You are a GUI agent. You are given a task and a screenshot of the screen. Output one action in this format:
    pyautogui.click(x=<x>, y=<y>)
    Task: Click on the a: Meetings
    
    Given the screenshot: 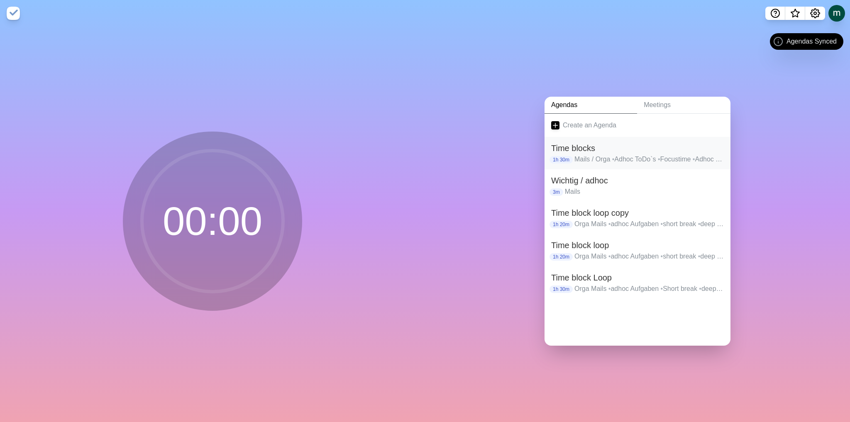 What is the action you would take?
    pyautogui.click(x=684, y=105)
    